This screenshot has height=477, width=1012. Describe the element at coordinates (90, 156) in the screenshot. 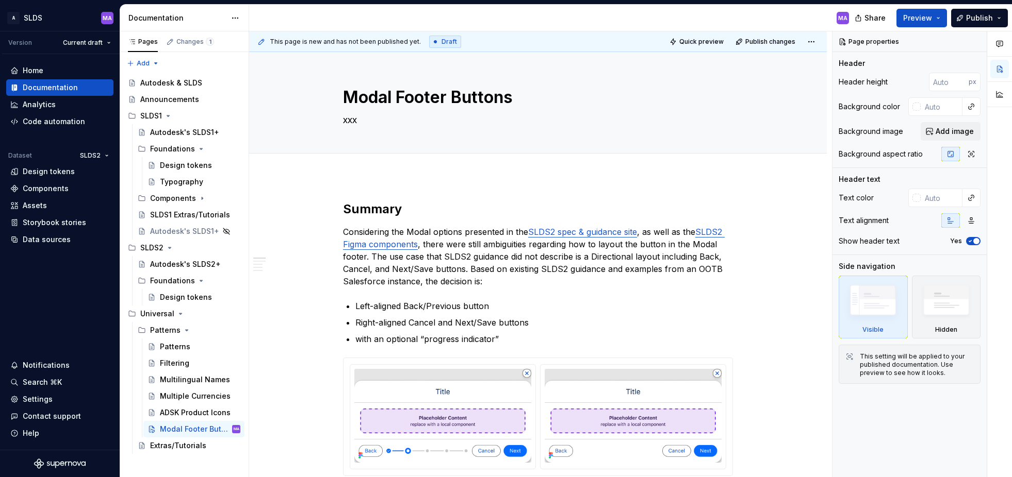

I see `span: SLDS2` at that location.